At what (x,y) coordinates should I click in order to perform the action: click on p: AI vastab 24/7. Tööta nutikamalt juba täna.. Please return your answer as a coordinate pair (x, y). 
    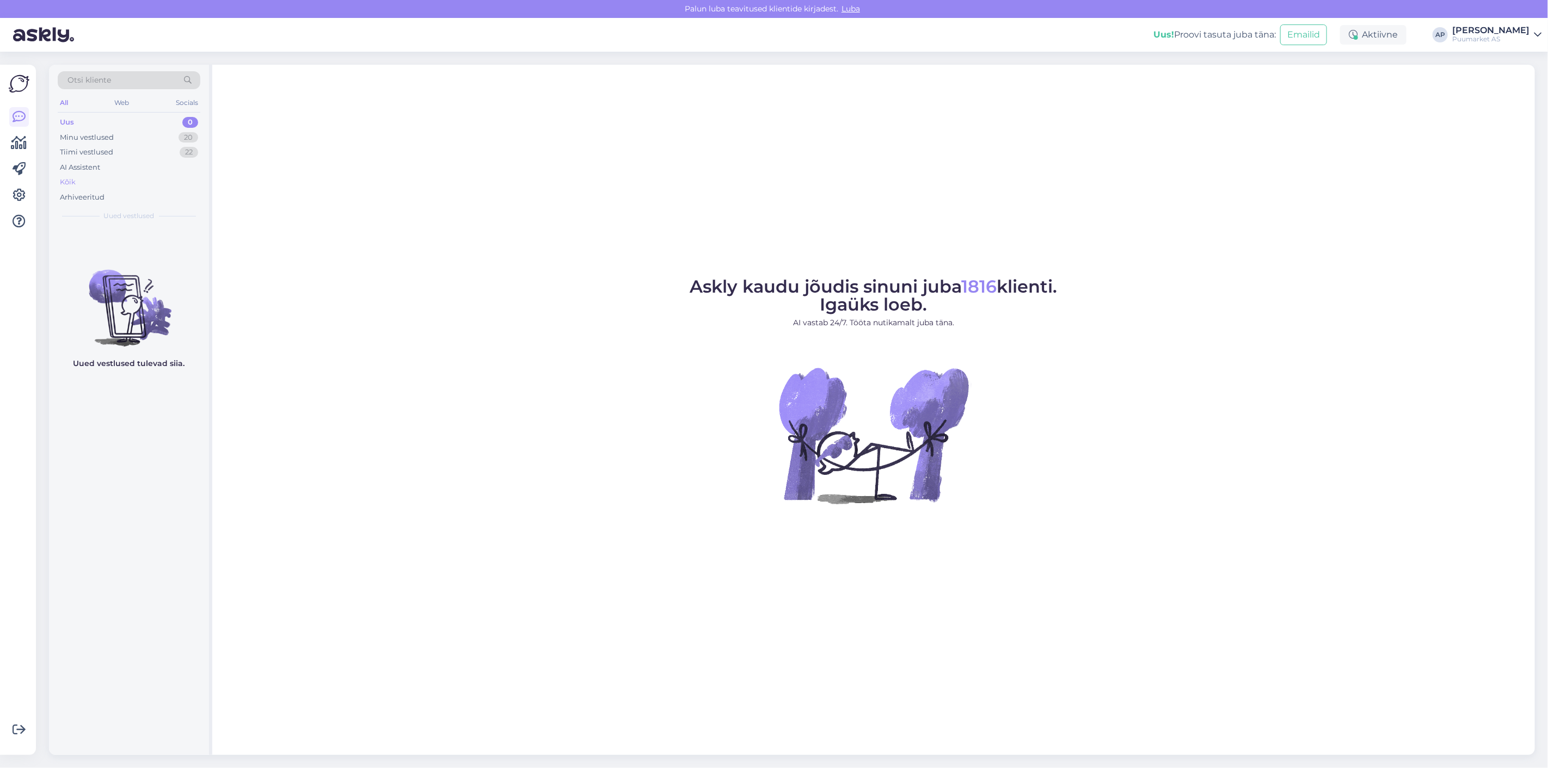
    Looking at the image, I should click on (873, 323).